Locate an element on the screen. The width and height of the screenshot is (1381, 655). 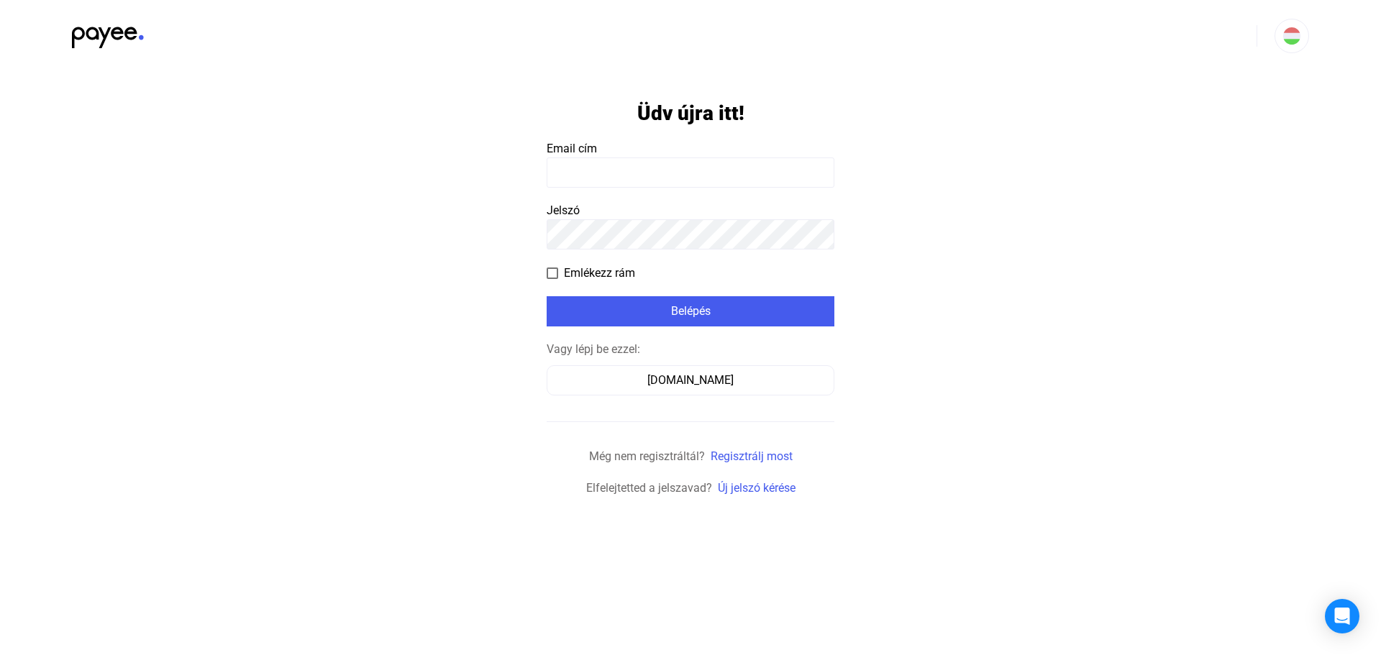
button: HU is located at coordinates (1291, 36).